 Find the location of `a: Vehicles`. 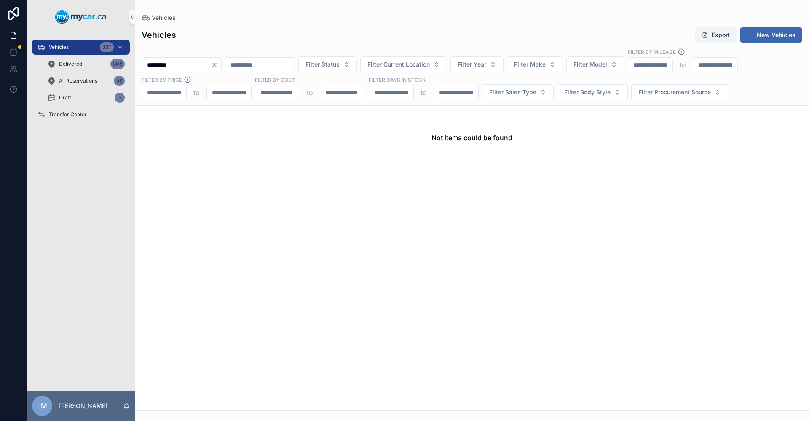

a: Vehicles is located at coordinates (158, 18).